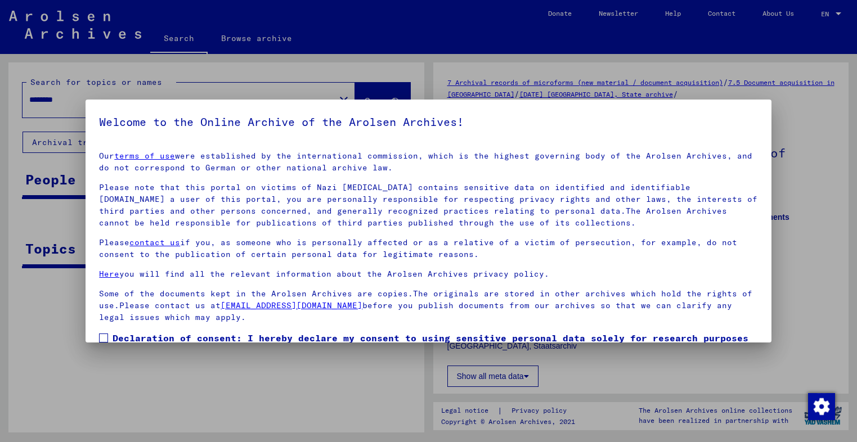  I want to click on a: Here, so click(109, 274).